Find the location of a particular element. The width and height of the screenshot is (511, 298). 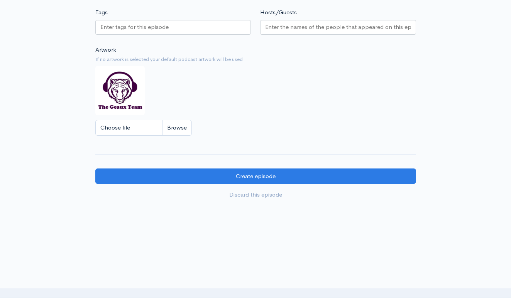

a: Discard this episode is located at coordinates (256, 195).